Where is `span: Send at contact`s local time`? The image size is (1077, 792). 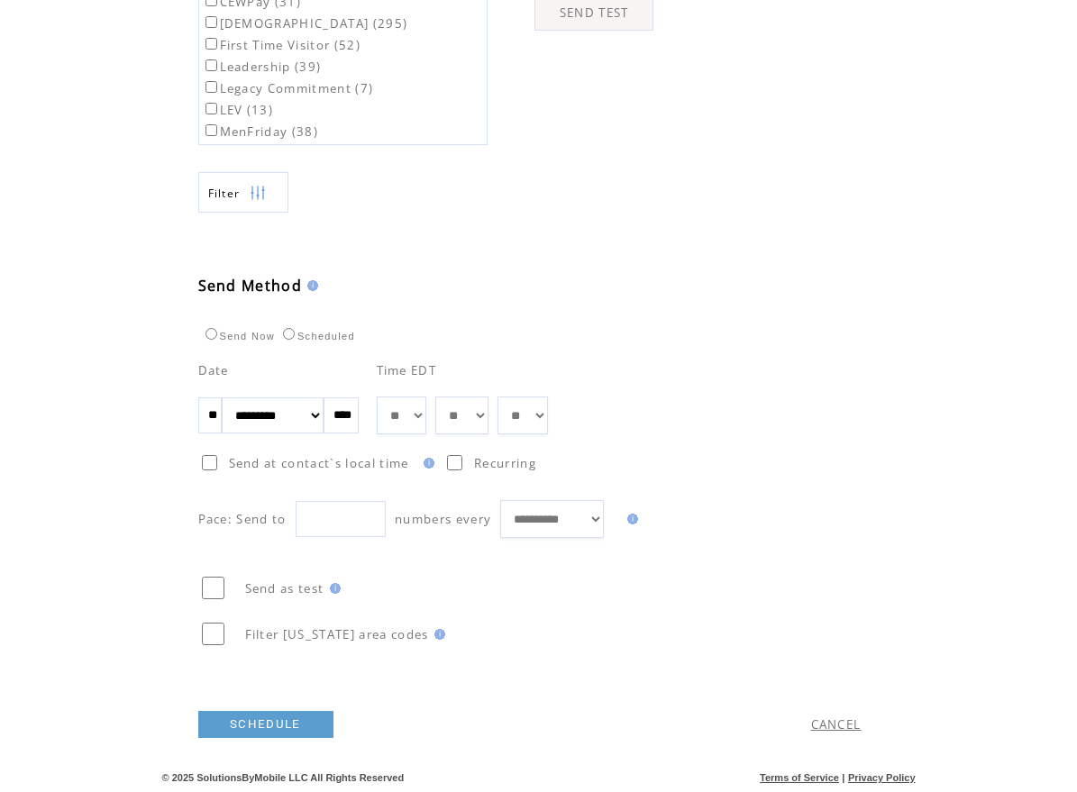
span: Send at contact`s local time is located at coordinates (319, 463).